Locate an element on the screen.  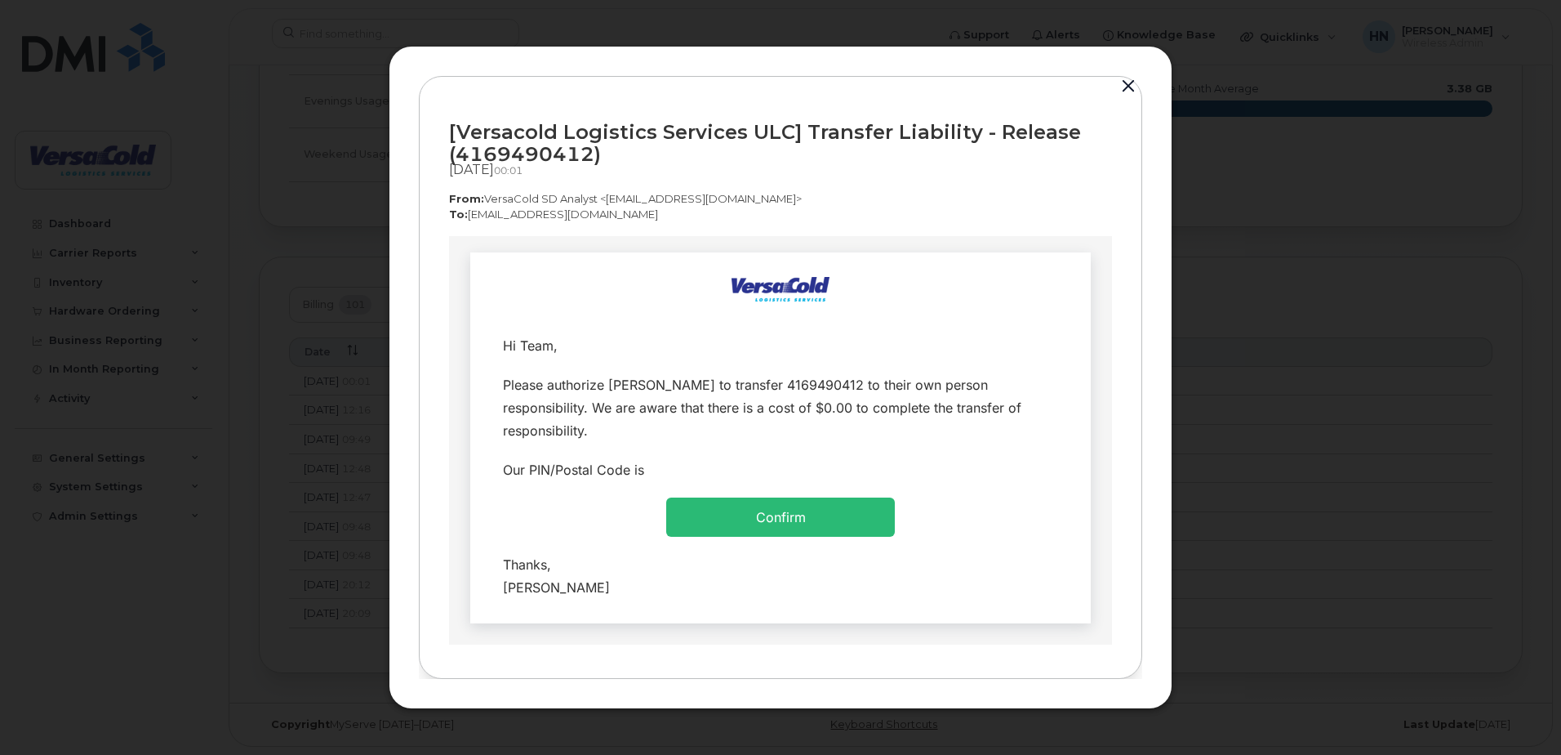
div: [Versacold Logistics Services ULC] Transfer Liability - Release (4169490412) is located at coordinates (781, 143).